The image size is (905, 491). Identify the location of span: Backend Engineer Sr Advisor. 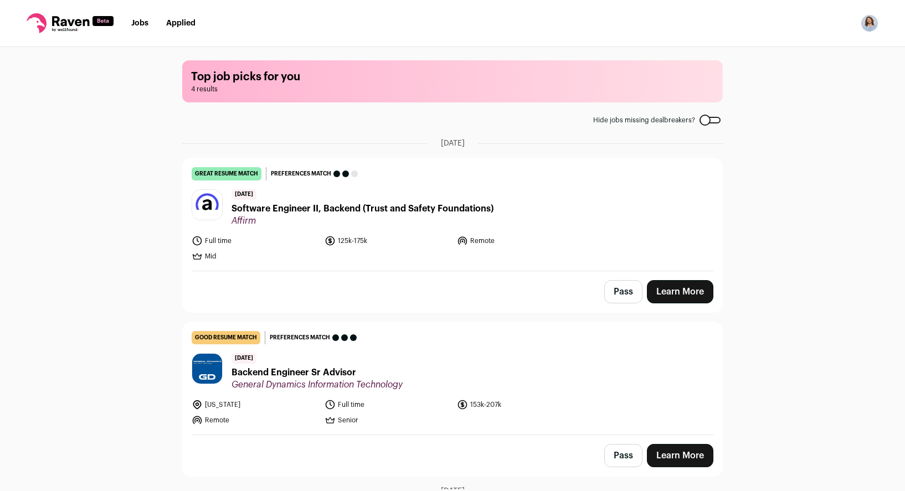
(317, 373).